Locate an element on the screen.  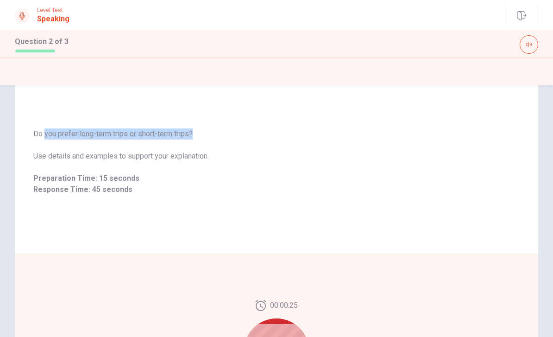
span: Do you prefer long-term trips or short-term trips? is located at coordinates (277, 134).